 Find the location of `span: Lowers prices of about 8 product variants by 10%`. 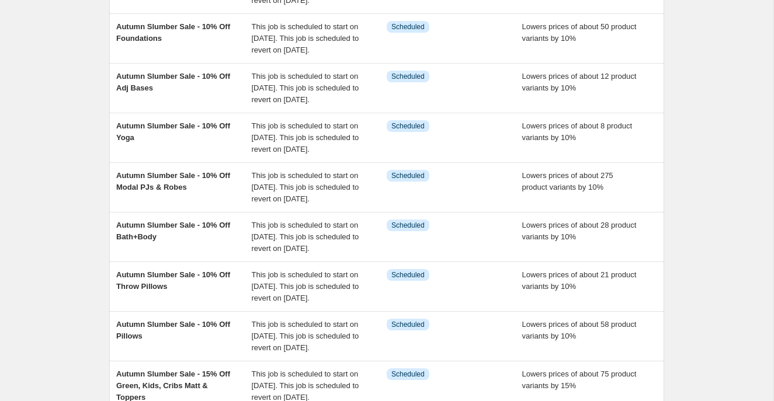

span: Lowers prices of about 8 product variants by 10% is located at coordinates (577, 131).